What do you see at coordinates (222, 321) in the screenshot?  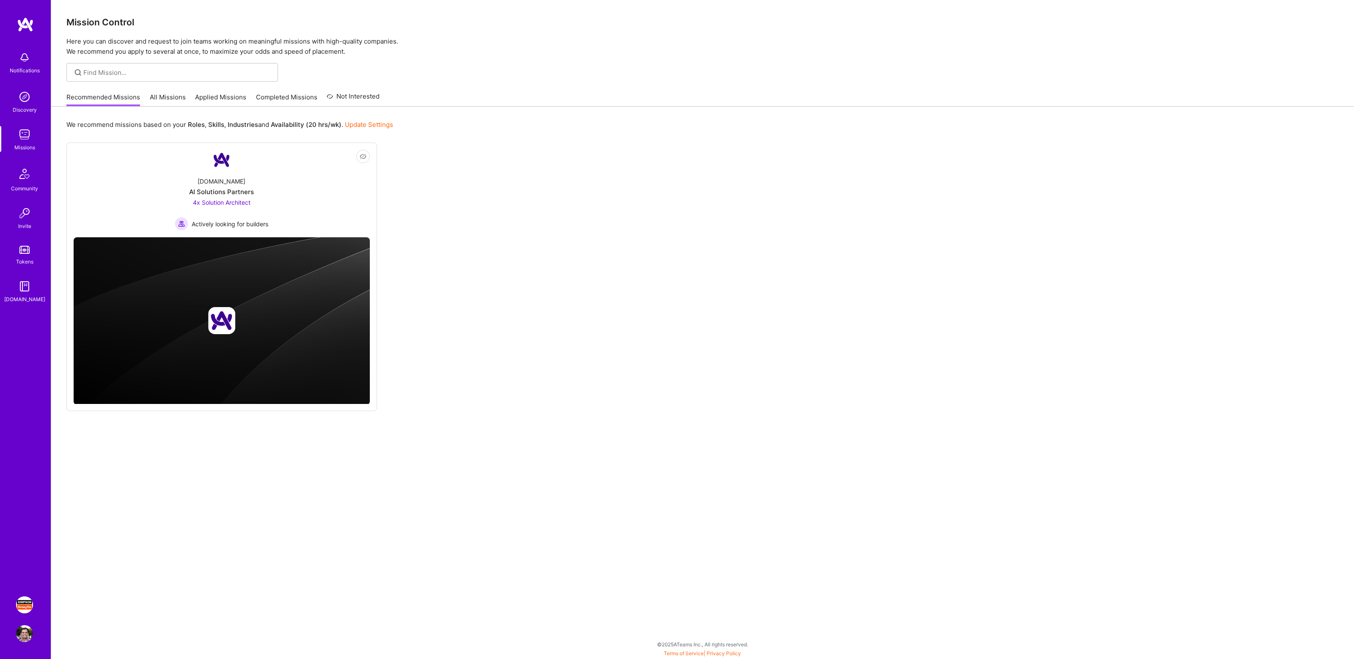 I see `img: cover` at bounding box center [222, 321].